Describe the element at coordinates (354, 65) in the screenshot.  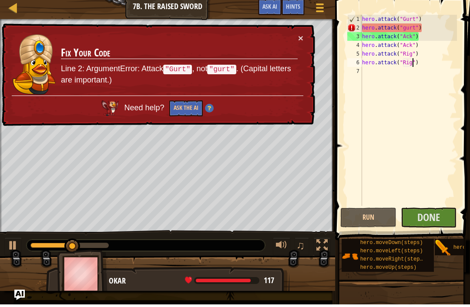
I see `div: 6` at that location.